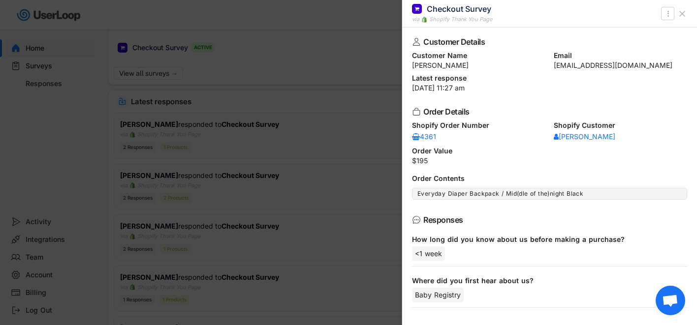 The image size is (697, 325). What do you see at coordinates (479, 56) in the screenshot?
I see `div: Customer Name` at bounding box center [479, 56].